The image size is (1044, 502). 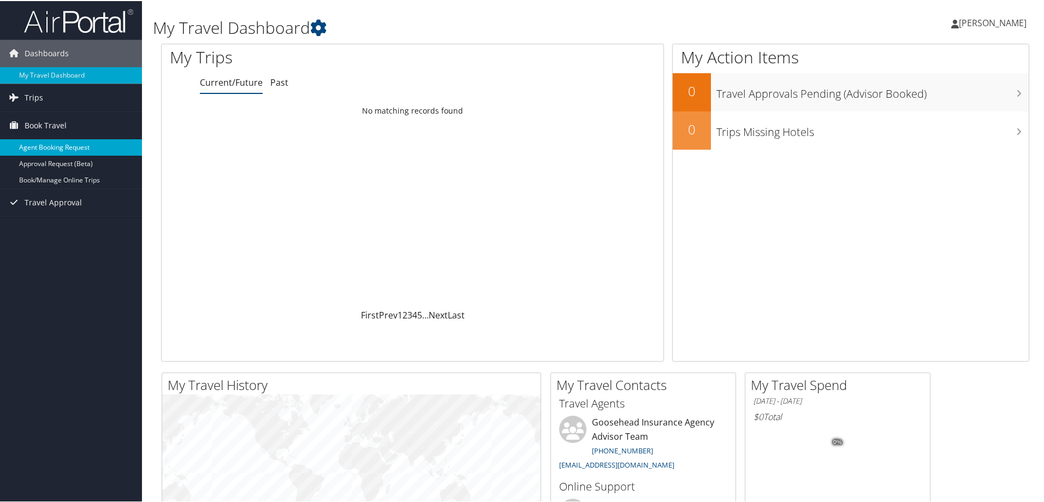 I want to click on a: 0Trips Missing Hotels, so click(x=851, y=129).